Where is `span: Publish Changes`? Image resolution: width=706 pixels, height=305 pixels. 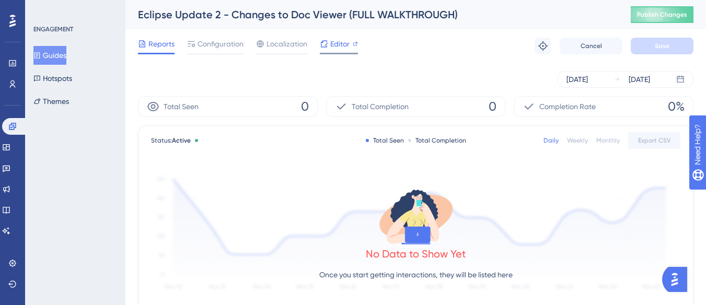
span: Publish Changes is located at coordinates (662, 15).